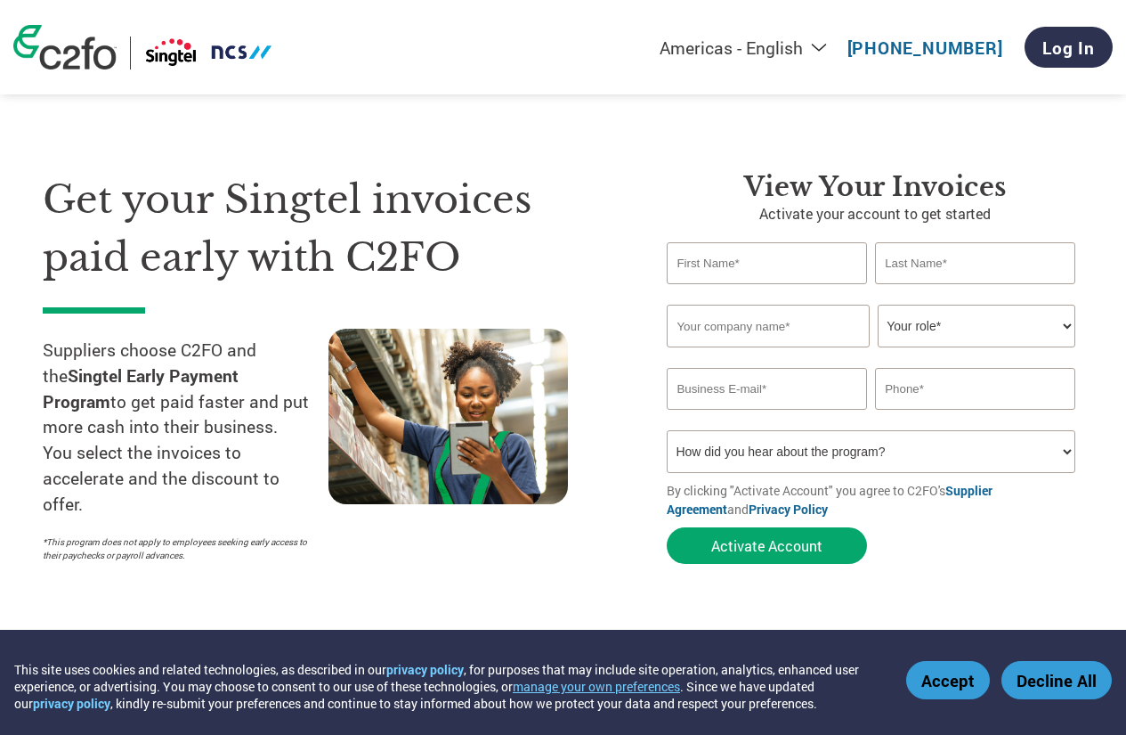 Image resolution: width=1126 pixels, height=735 pixels. What do you see at coordinates (767, 545) in the screenshot?
I see `button: Activate Account` at bounding box center [767, 545].